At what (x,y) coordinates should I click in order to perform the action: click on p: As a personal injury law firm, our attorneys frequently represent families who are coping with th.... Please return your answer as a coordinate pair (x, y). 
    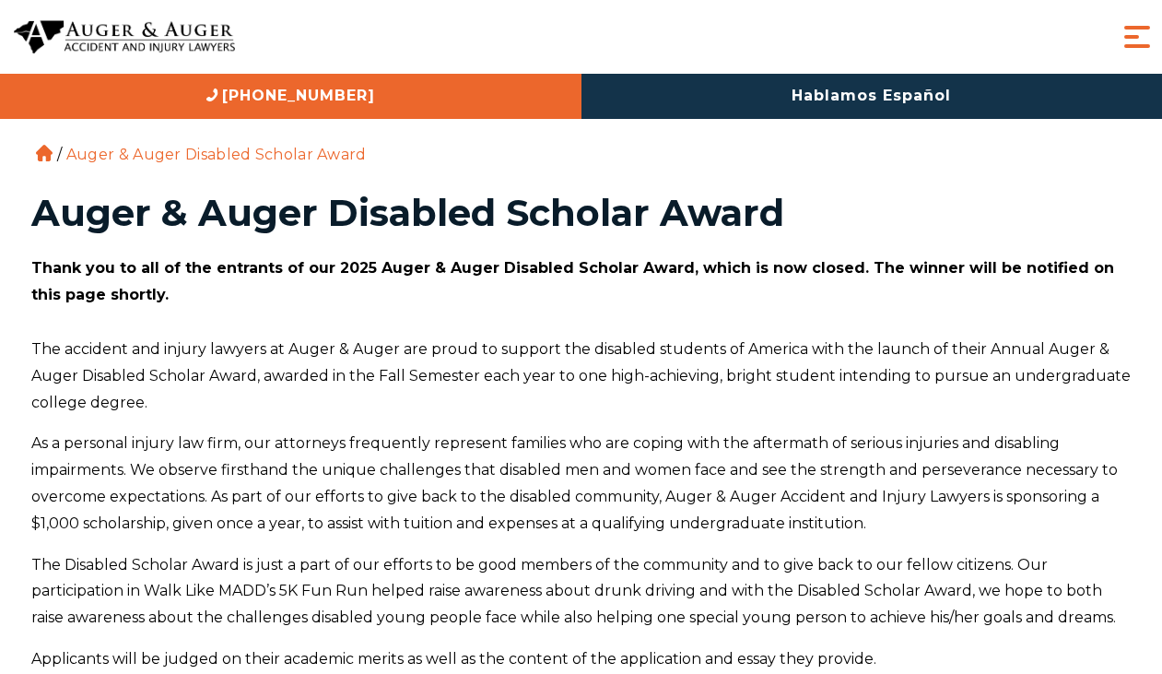
    Looking at the image, I should click on (582, 483).